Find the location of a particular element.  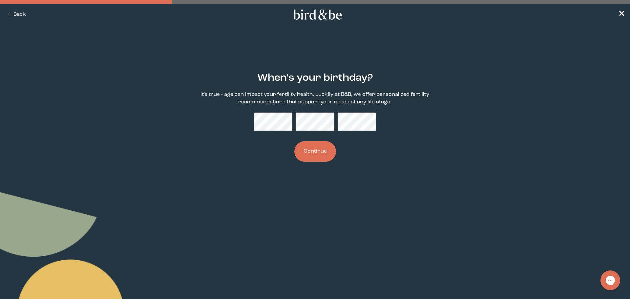

button: Continue is located at coordinates (315, 151).